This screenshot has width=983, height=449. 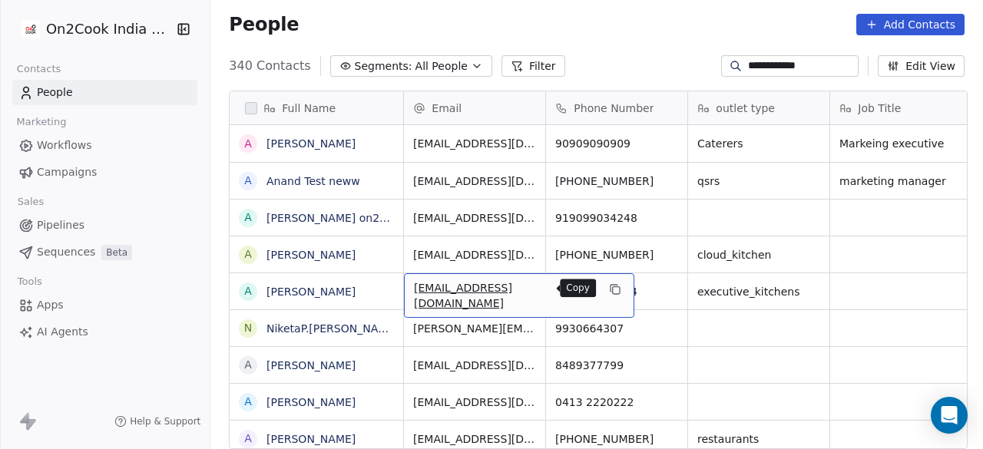 I want to click on span: 0413 2220222, so click(x=617, y=402).